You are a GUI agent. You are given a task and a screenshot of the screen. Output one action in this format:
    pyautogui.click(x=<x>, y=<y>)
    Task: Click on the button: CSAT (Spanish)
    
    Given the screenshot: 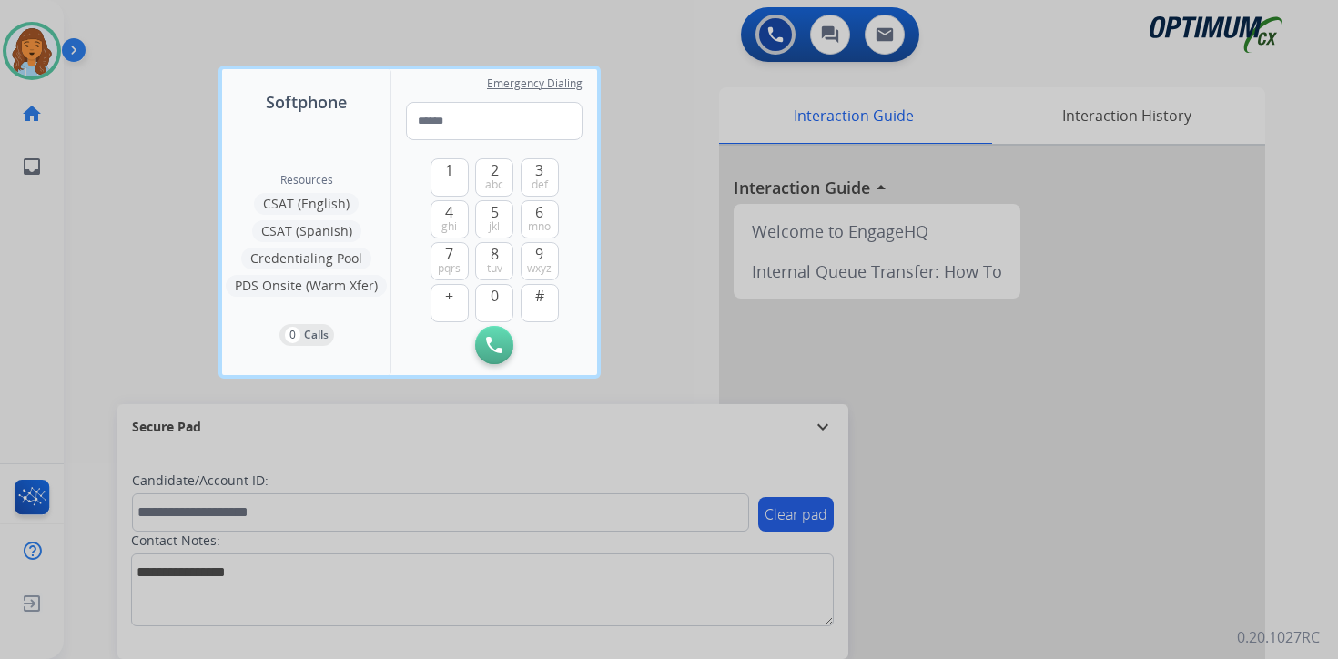 What is the action you would take?
    pyautogui.click(x=307, y=231)
    